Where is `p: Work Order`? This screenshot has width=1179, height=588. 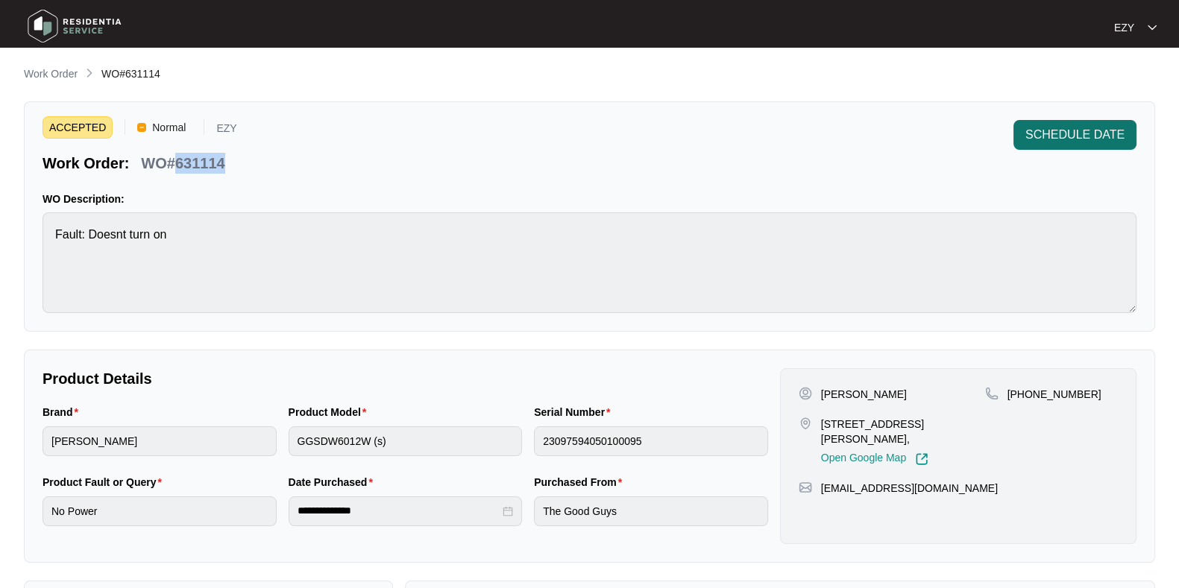
p: Work Order is located at coordinates (51, 74).